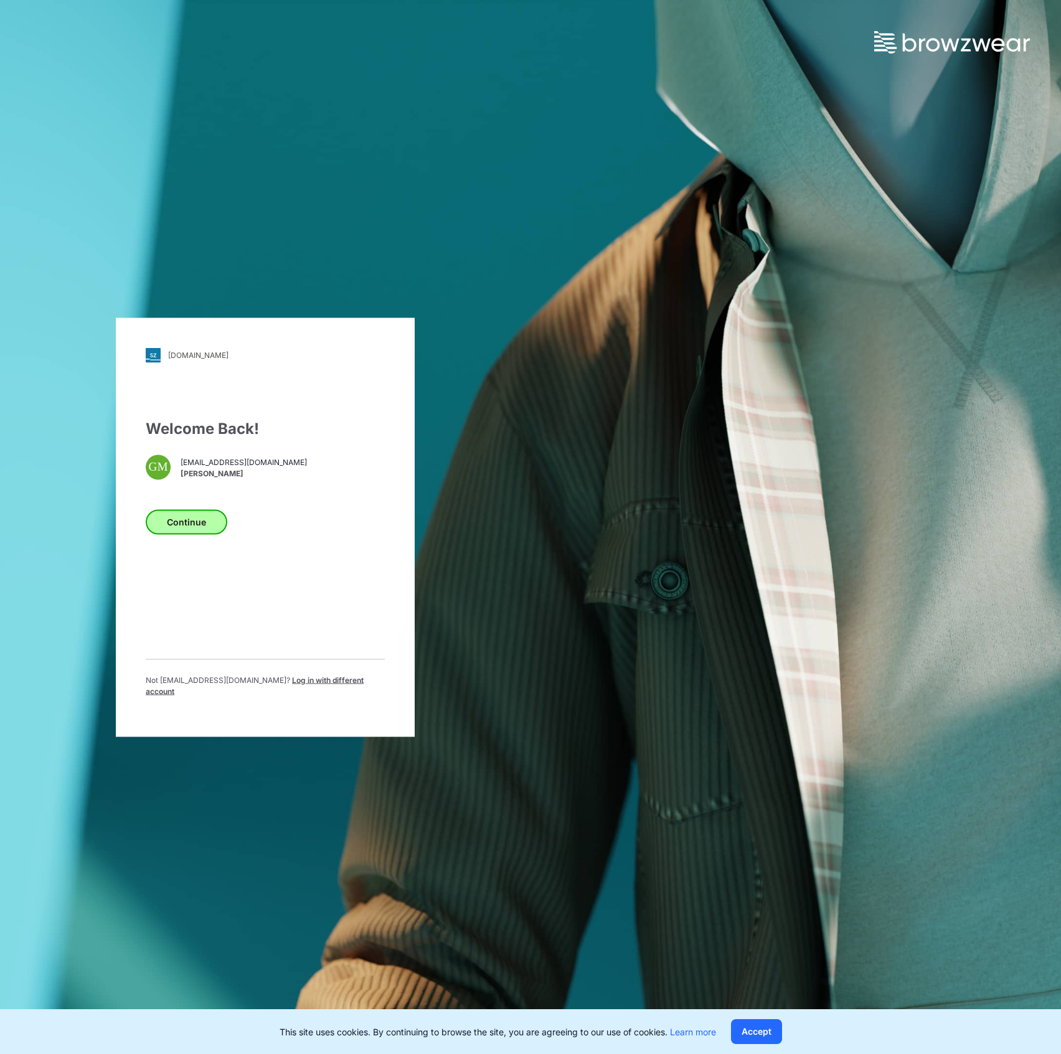  What do you see at coordinates (757, 1032) in the screenshot?
I see `button: Accept` at bounding box center [757, 1032].